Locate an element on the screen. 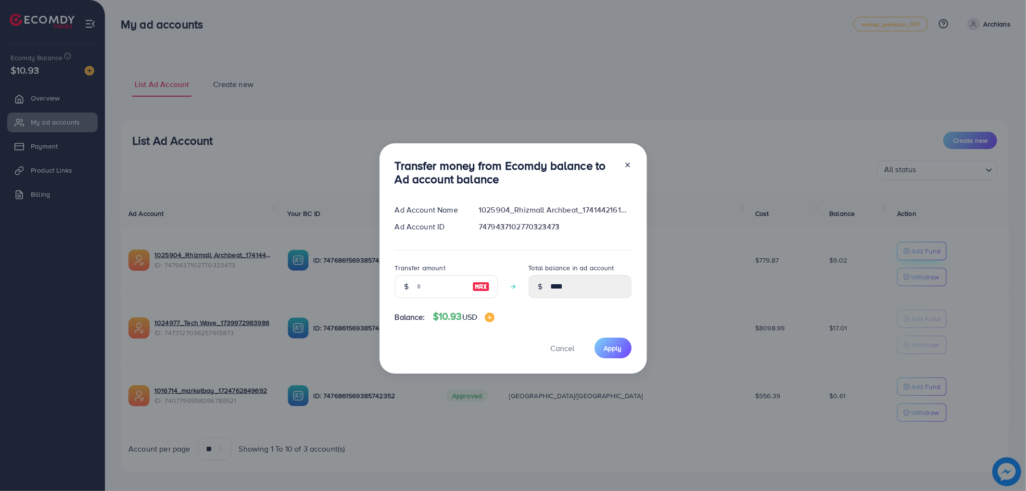  span: Cancel is located at coordinates (563, 348).